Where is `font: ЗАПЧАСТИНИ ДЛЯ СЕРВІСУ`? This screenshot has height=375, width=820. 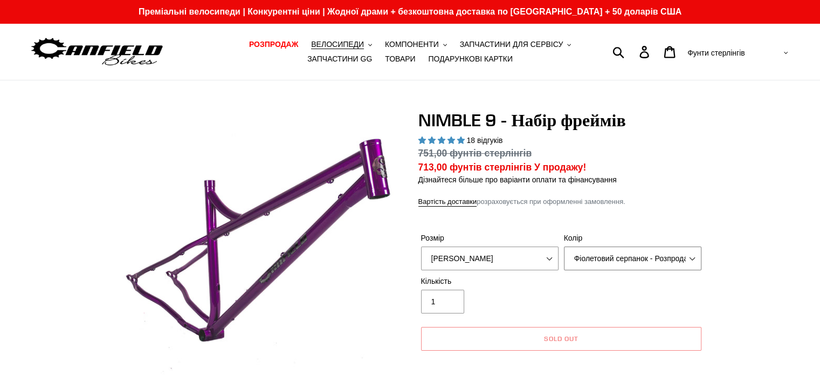
font: ЗАПЧАСТИНИ ДЛЯ СЕРВІСУ is located at coordinates (511, 44).